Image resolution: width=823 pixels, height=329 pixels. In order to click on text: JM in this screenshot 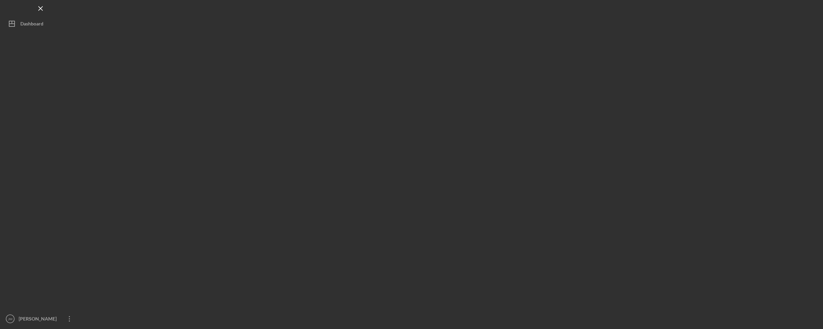, I will do `click(10, 319)`.